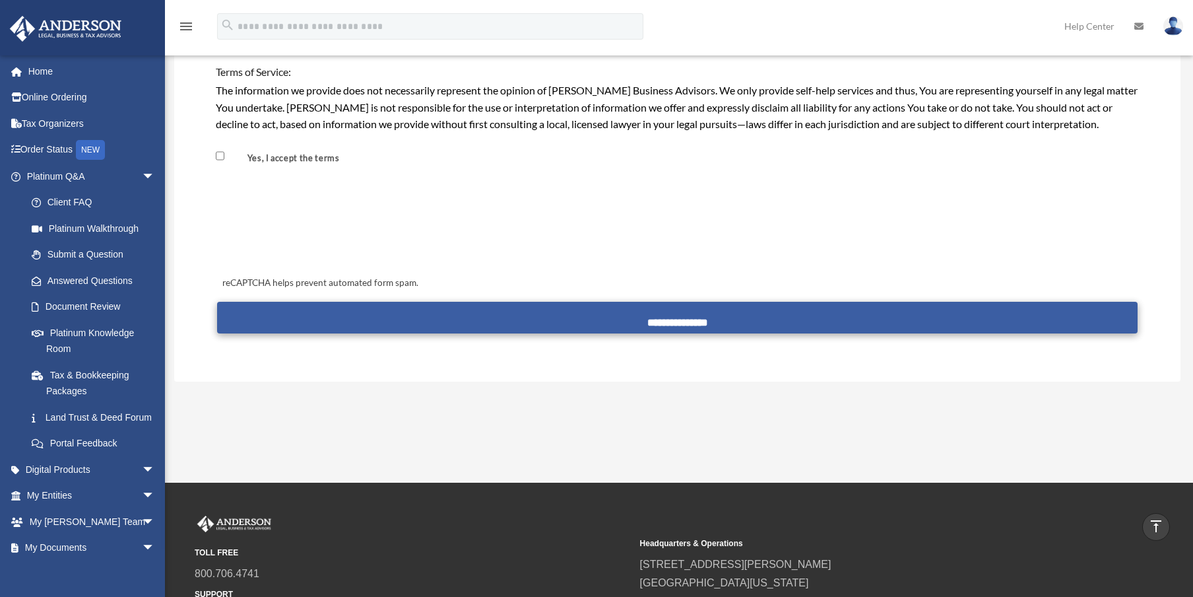 The width and height of the screenshot is (1193, 597). I want to click on a: Tax Organizers, so click(92, 123).